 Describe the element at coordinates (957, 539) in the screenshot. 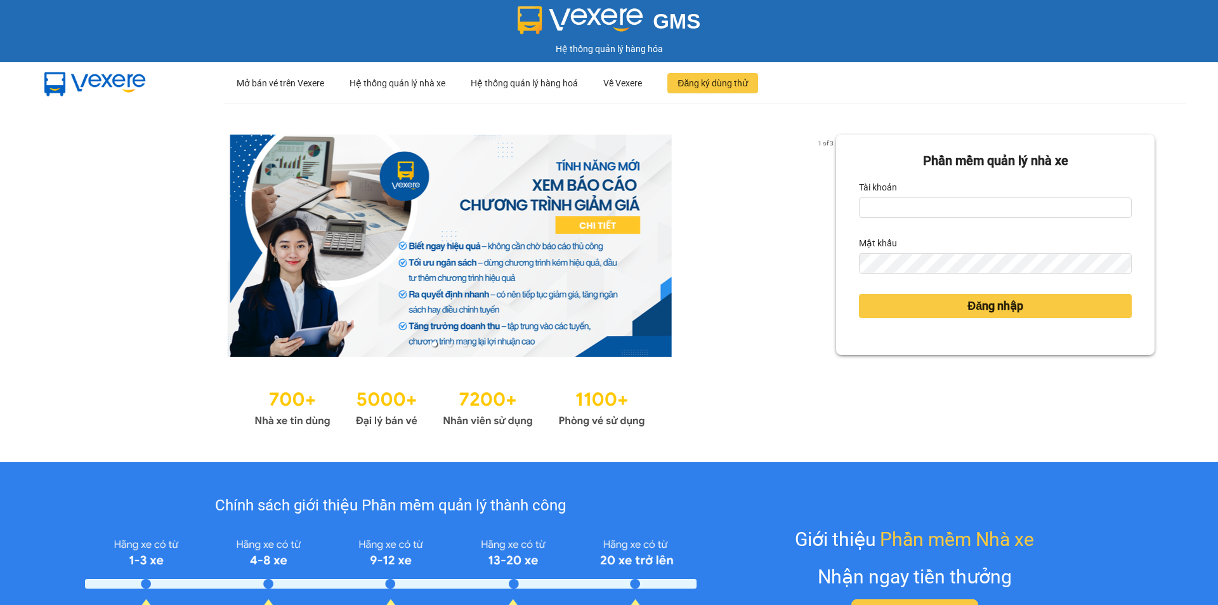

I see `span: Phần mềm Nhà xe` at that location.